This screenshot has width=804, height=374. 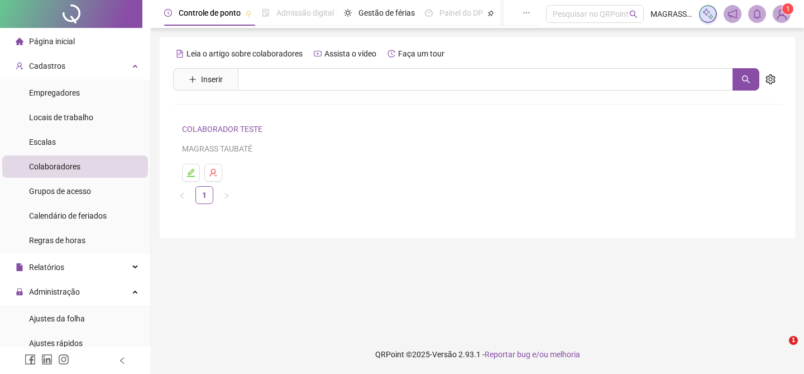 I want to click on span: Locais de trabalho, so click(x=61, y=117).